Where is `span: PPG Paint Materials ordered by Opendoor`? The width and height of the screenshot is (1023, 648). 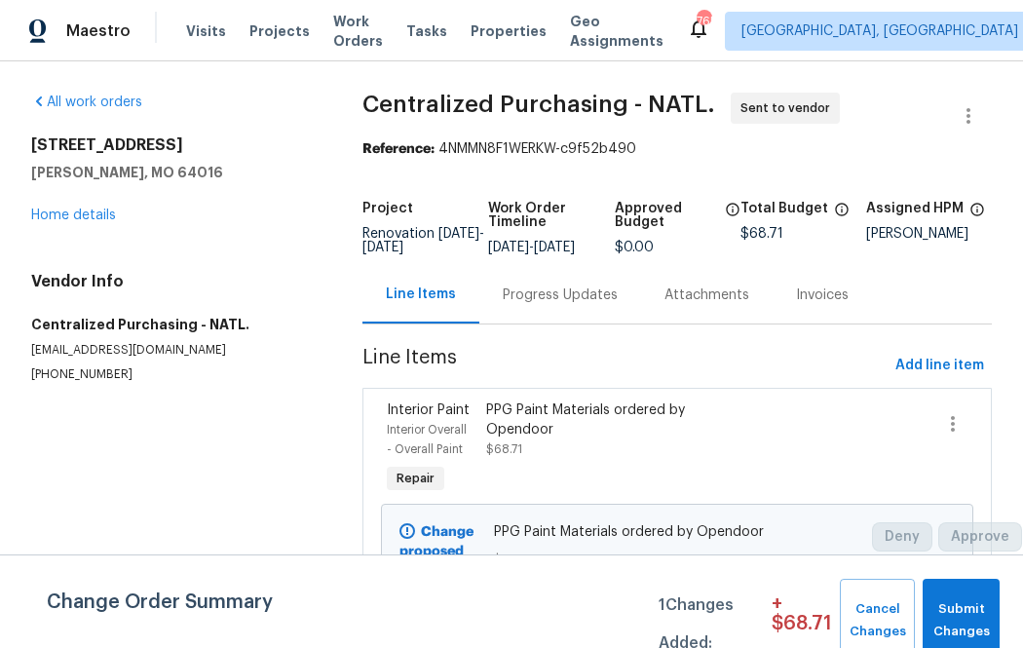 span: PPG Paint Materials ordered by Opendoor is located at coordinates (677, 532).